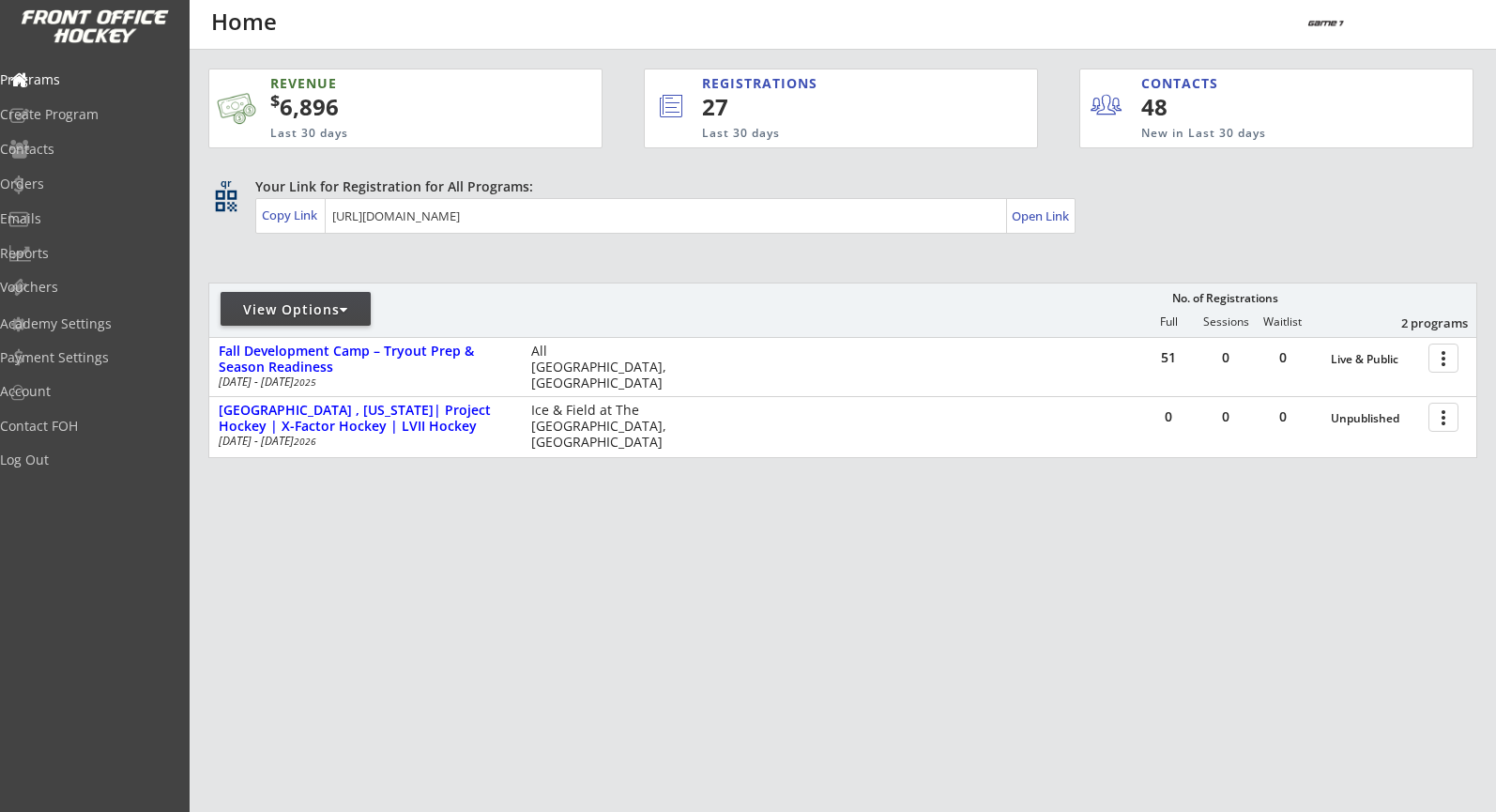 This screenshot has height=812, width=1496. I want to click on a: Open Link, so click(1041, 216).